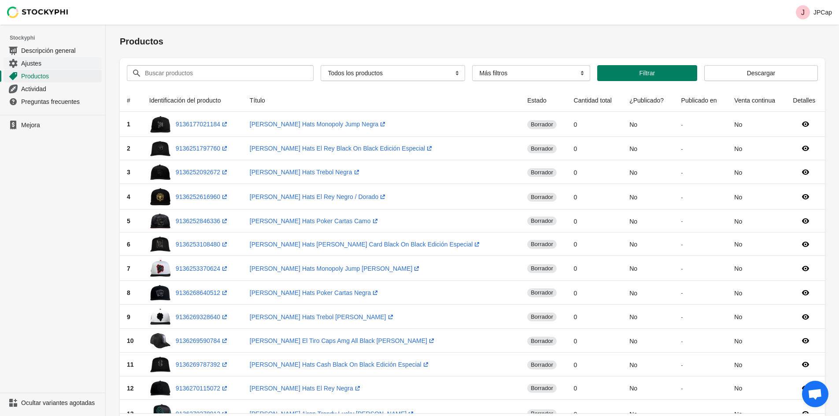 Image resolution: width=839 pixels, height=416 pixels. What do you see at coordinates (30, 125) in the screenshot?
I see `font: Mejora` at bounding box center [30, 125].